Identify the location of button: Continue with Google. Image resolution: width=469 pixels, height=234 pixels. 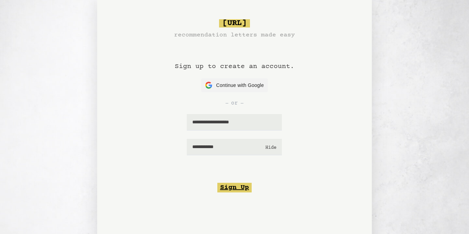
(235, 85).